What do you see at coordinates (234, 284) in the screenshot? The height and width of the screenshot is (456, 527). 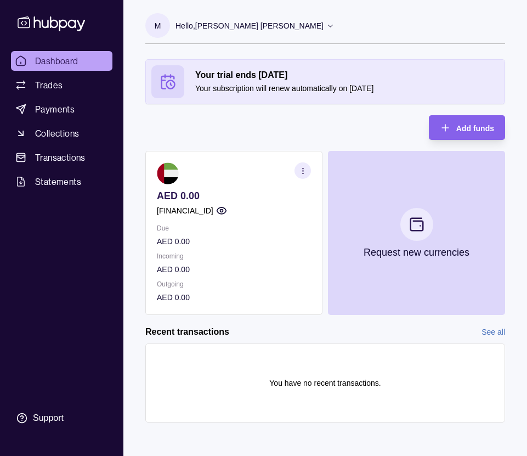 I see `p: Outgoing` at bounding box center [234, 284].